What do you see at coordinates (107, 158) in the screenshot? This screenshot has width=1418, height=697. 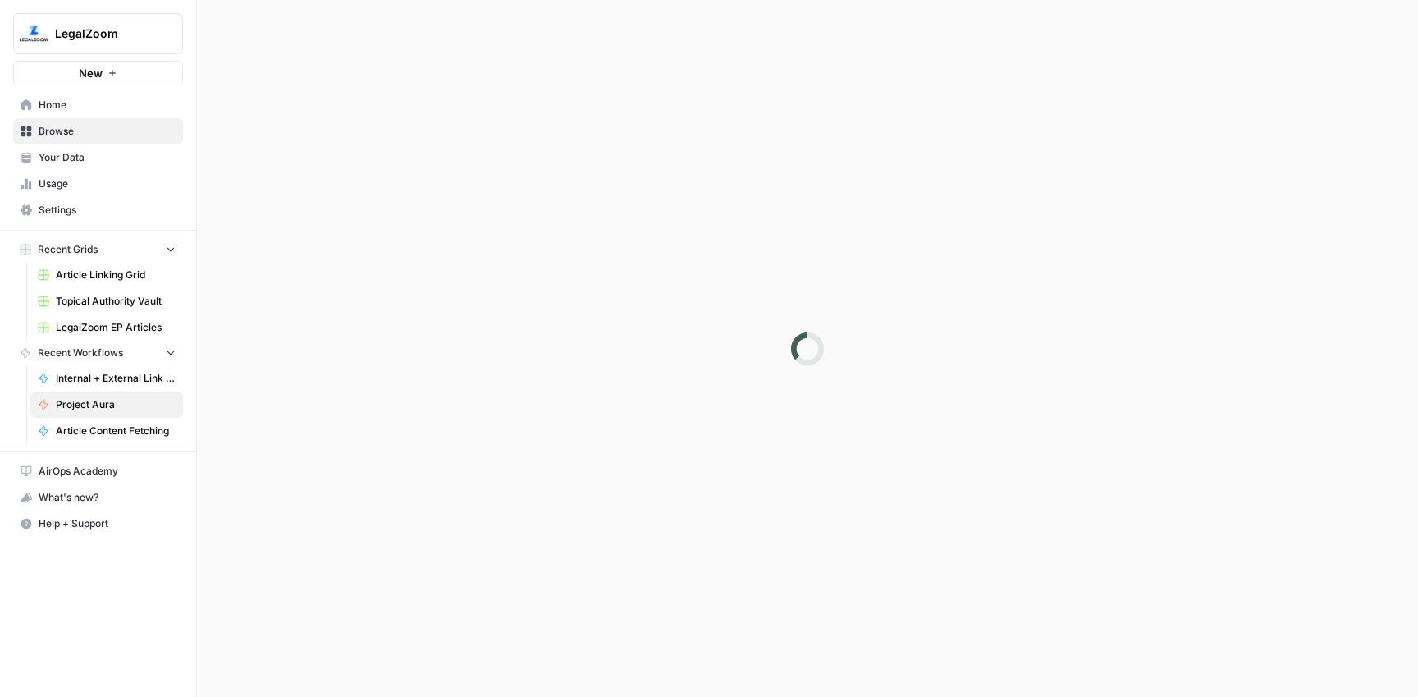 I see `span: Your Data` at bounding box center [107, 158].